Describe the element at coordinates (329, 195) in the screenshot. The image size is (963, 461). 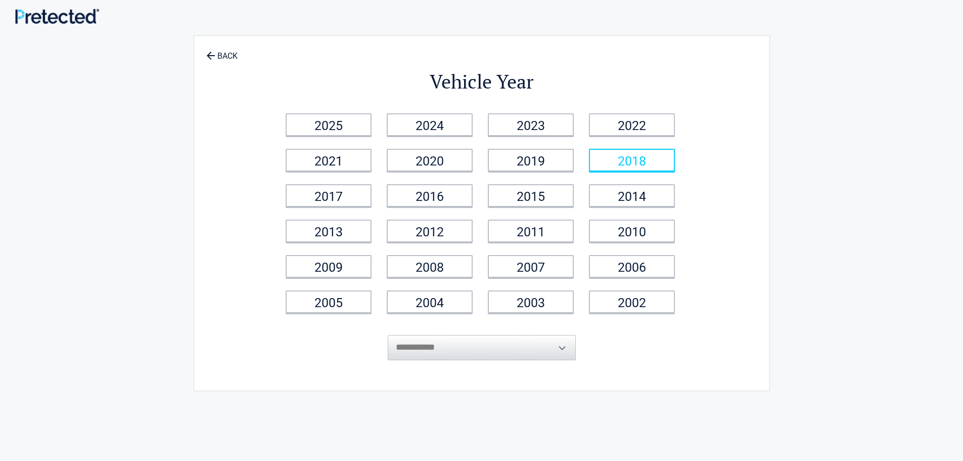
I see `a: 2017` at that location.